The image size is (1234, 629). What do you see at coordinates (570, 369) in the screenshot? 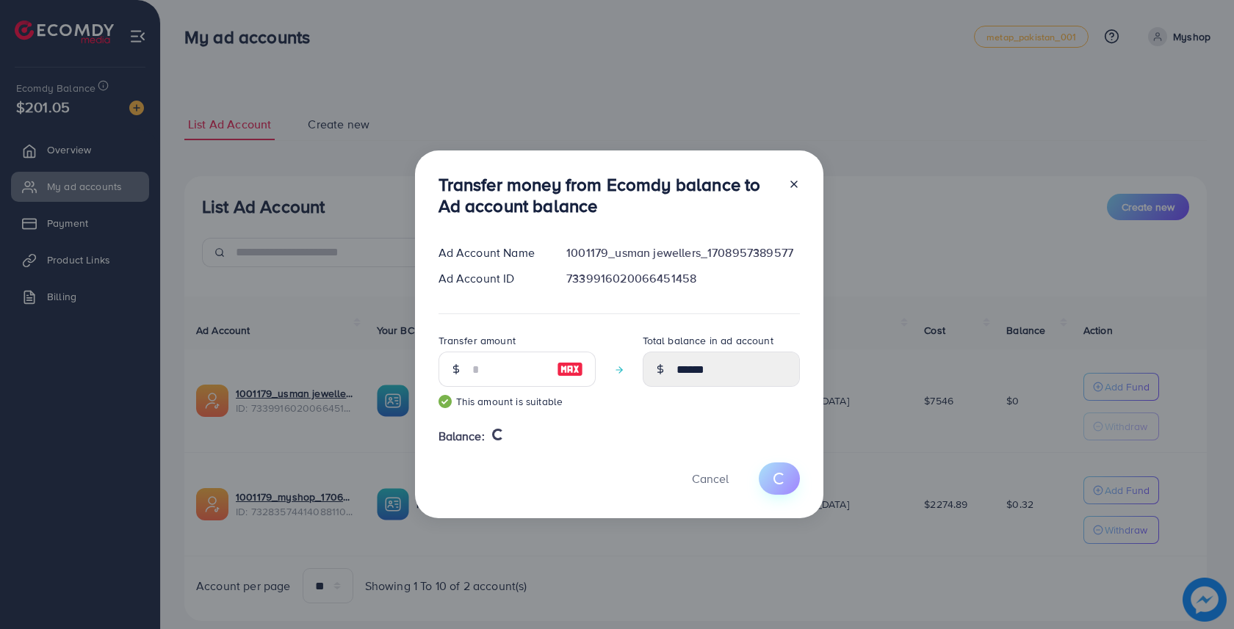
I see `img: image` at bounding box center [570, 369].